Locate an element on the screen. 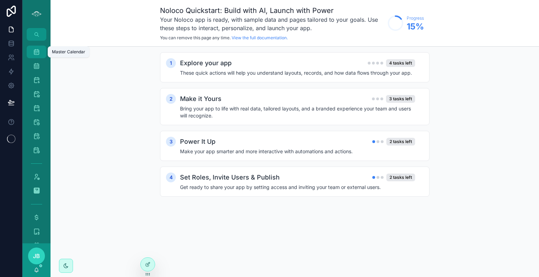 This screenshot has width=539, height=277. span: 15 % is located at coordinates (415, 27).